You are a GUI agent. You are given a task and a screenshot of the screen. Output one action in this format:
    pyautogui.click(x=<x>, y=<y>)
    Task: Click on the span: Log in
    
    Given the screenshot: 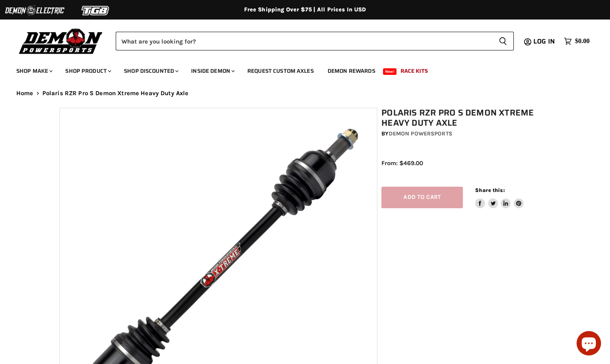 What is the action you would take?
    pyautogui.click(x=544, y=41)
    